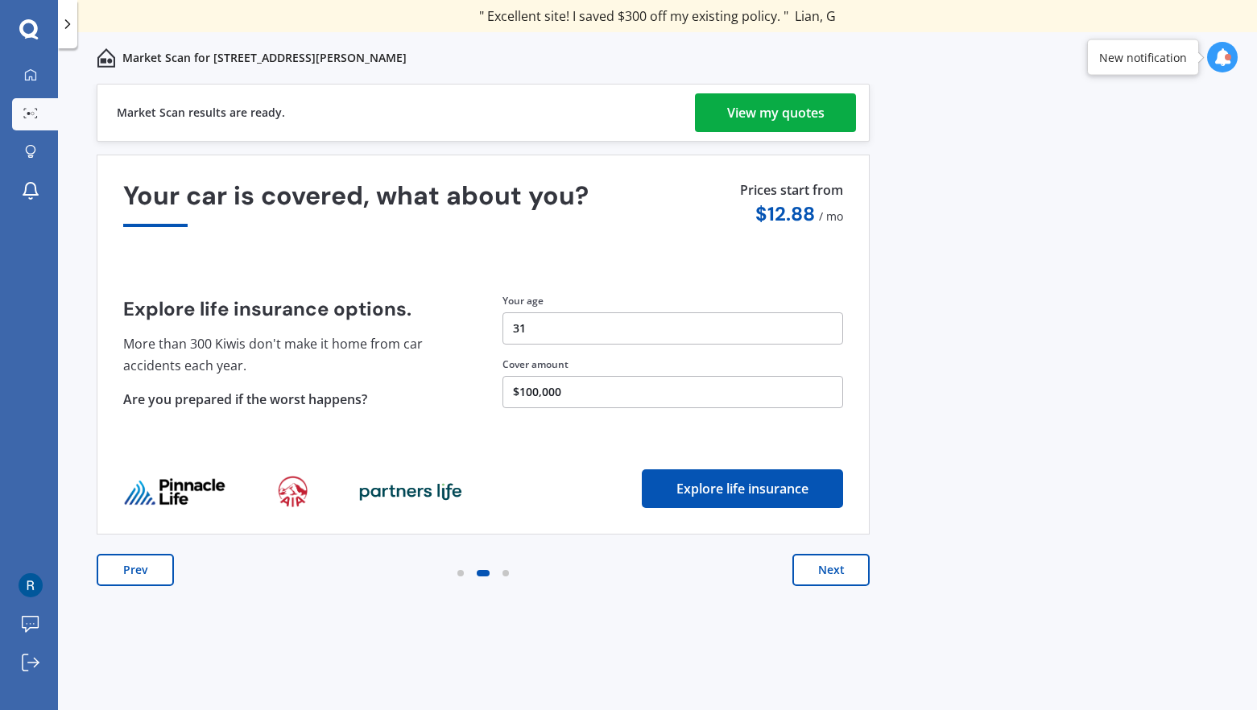  What do you see at coordinates (672, 365) in the screenshot?
I see `div: Cover amount` at bounding box center [672, 365].